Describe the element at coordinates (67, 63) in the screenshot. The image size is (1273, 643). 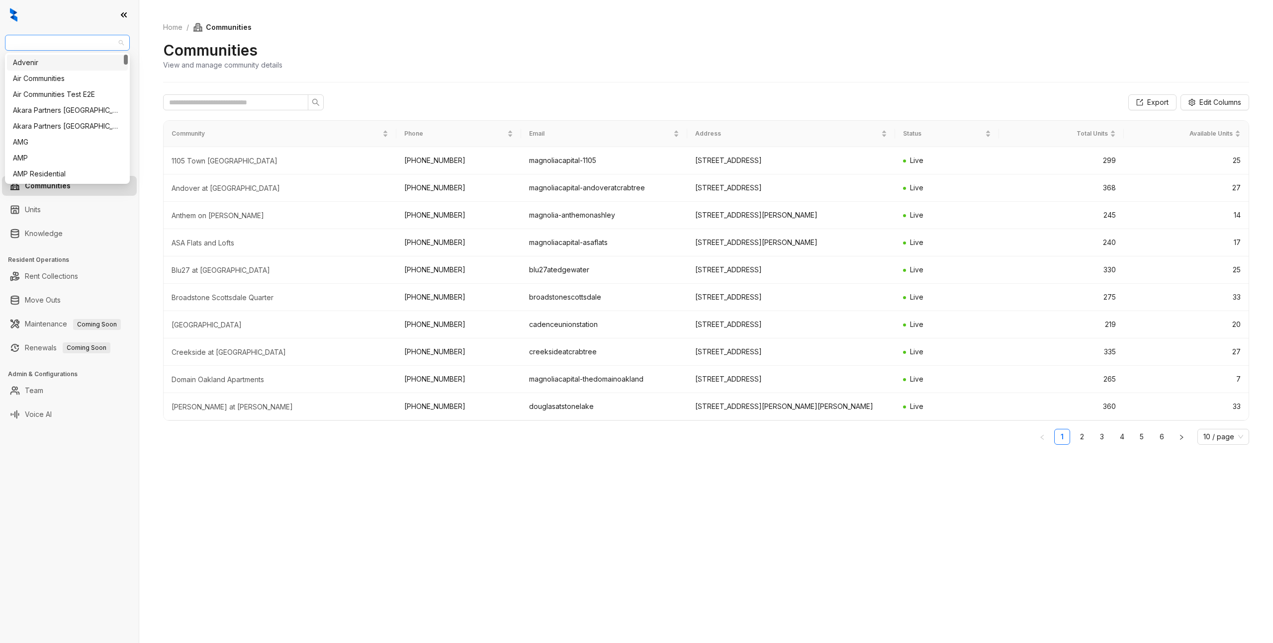
I see `div: Advenir` at that location.